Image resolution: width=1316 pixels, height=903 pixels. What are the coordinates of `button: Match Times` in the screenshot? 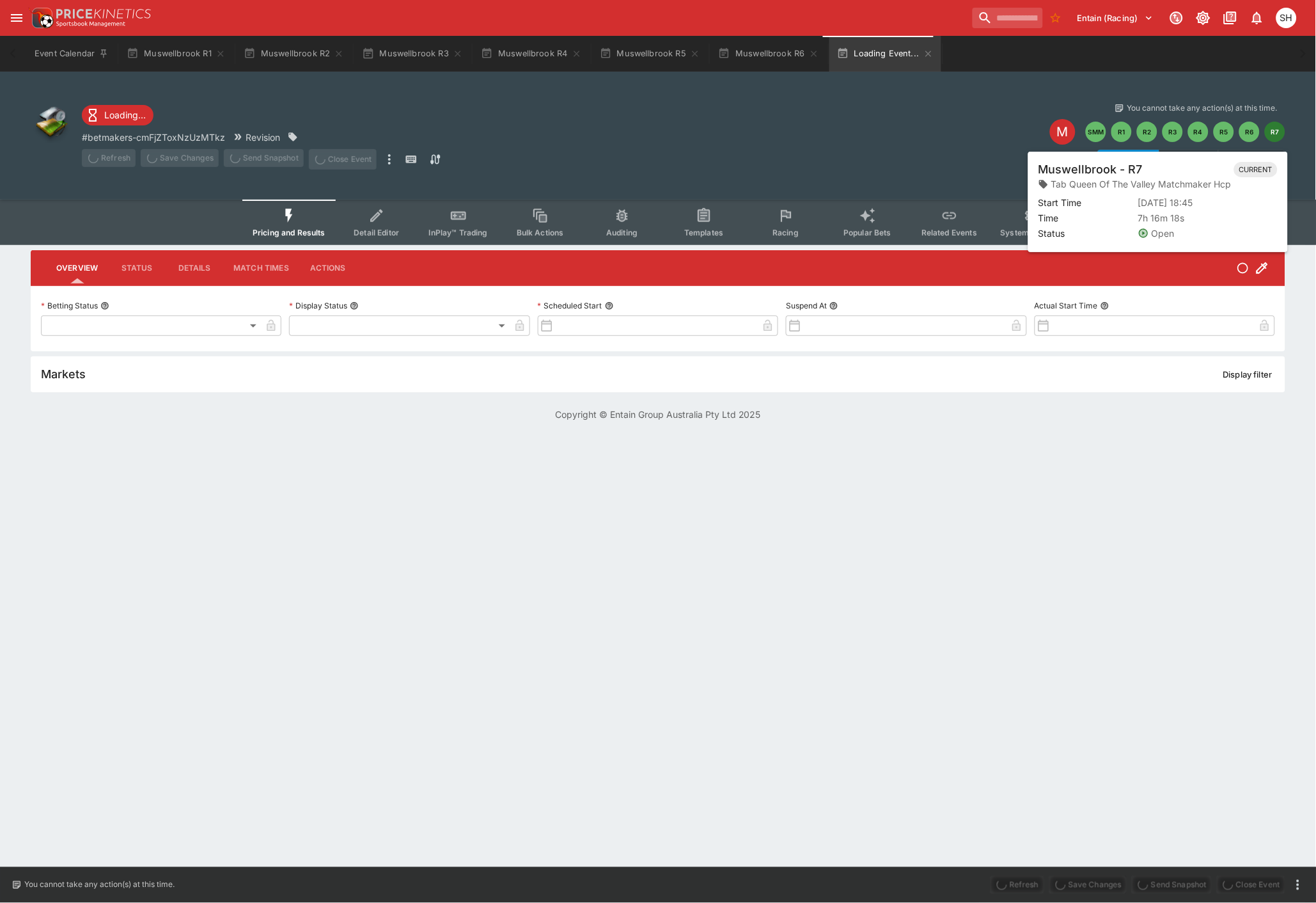 It's located at (261, 268).